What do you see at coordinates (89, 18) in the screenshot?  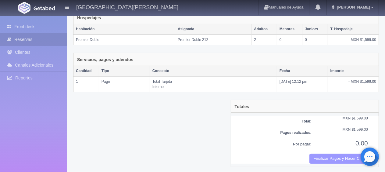 I see `h4: Hospedajes` at bounding box center [89, 18].